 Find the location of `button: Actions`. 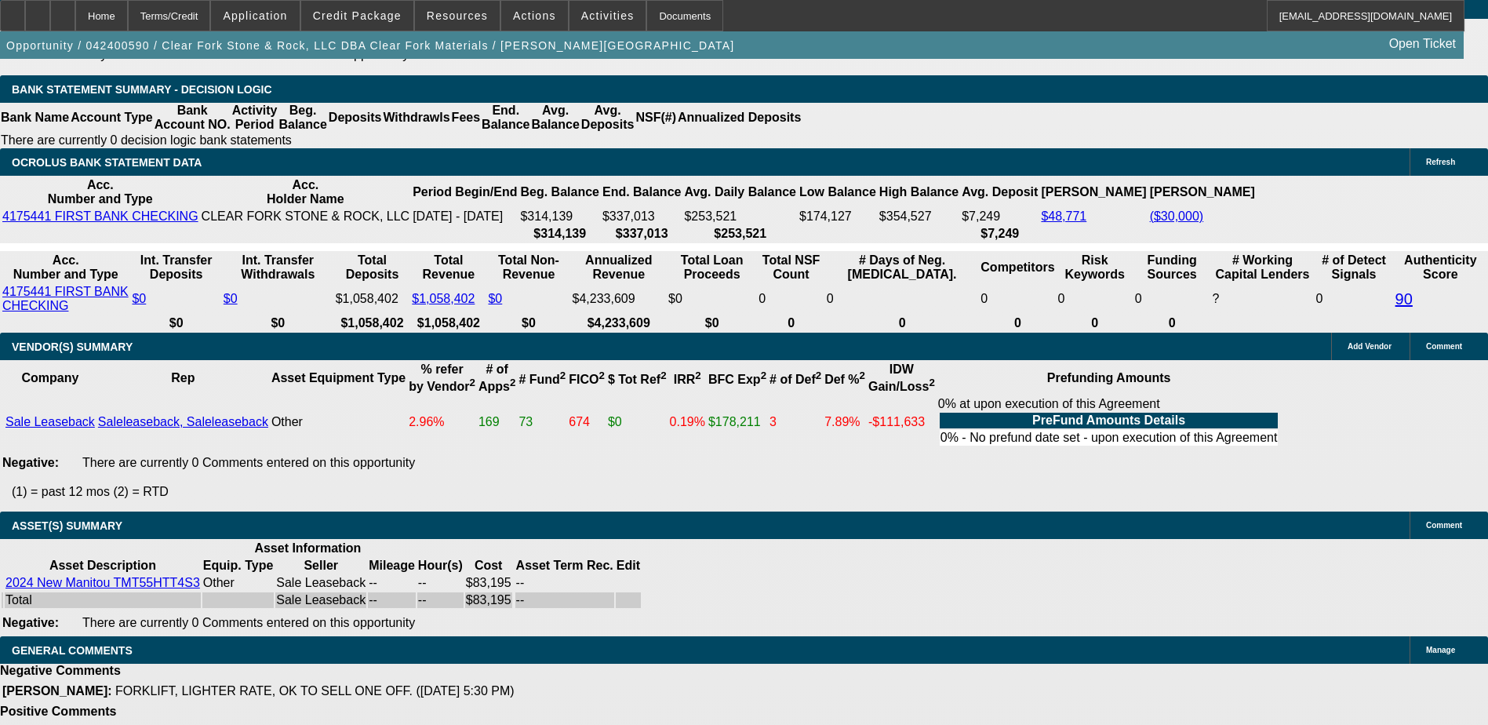

button: Actions is located at coordinates (534, 16).